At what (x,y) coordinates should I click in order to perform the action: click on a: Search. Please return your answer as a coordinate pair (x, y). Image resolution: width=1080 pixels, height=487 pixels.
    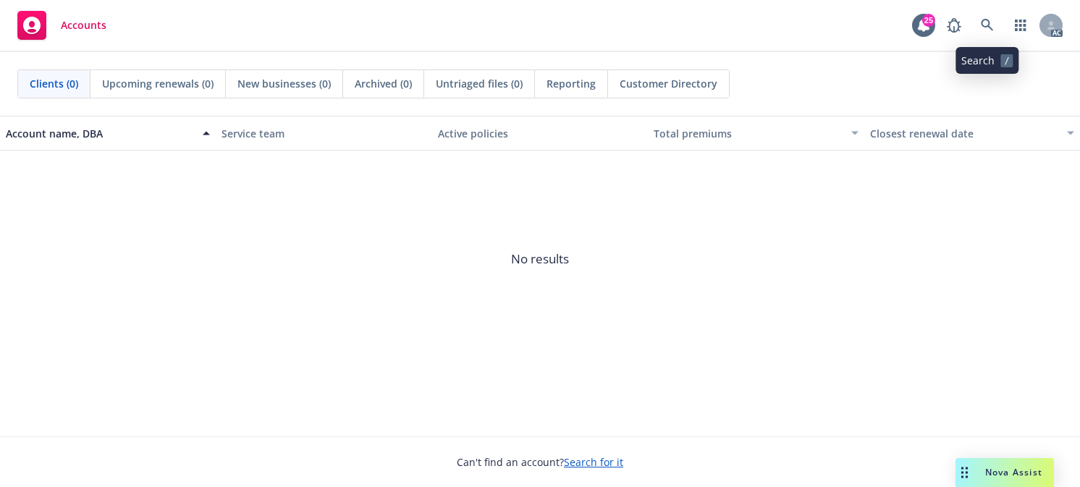
    Looking at the image, I should click on (988, 25).